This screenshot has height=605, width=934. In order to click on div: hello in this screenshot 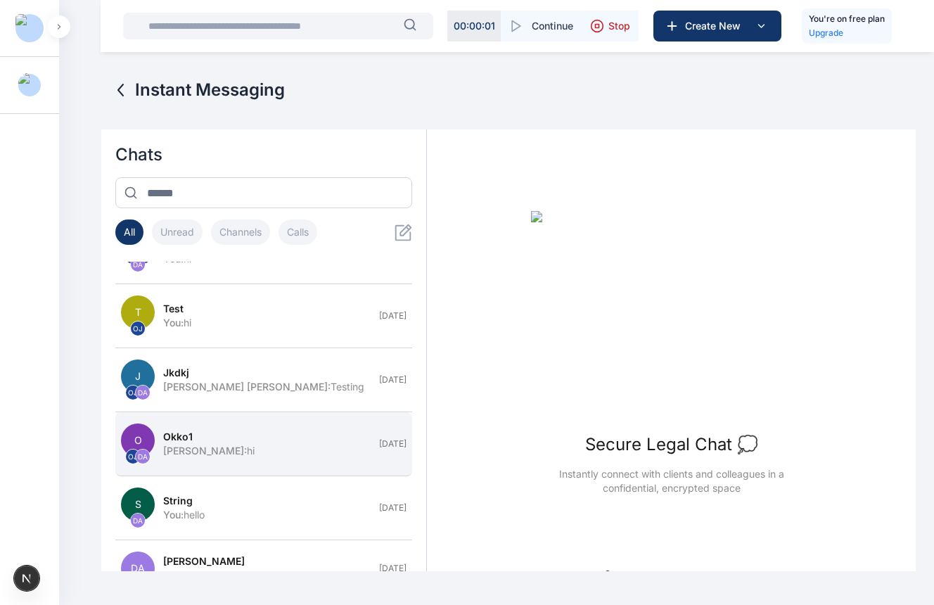, I will do `click(267, 515)`.